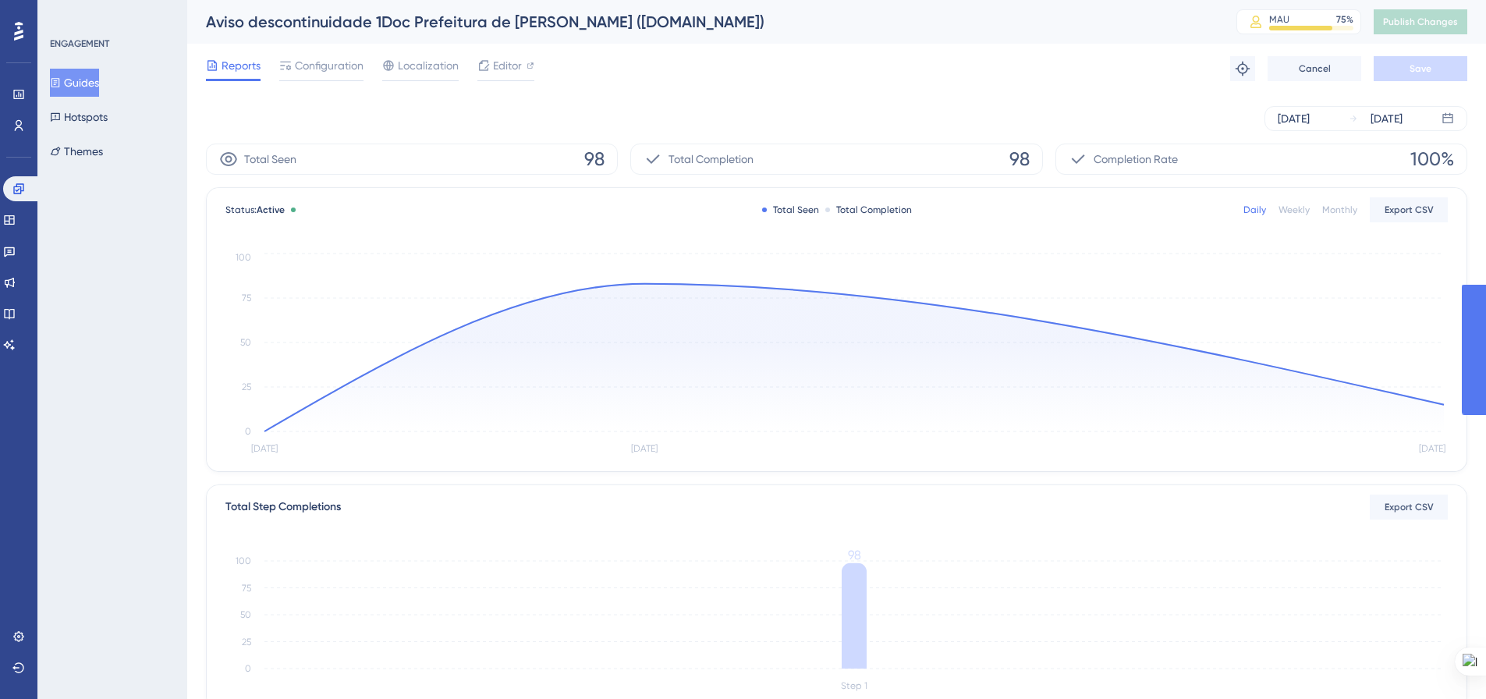 This screenshot has height=699, width=1486. What do you see at coordinates (1254, 210) in the screenshot?
I see `div: Daily` at bounding box center [1254, 210].